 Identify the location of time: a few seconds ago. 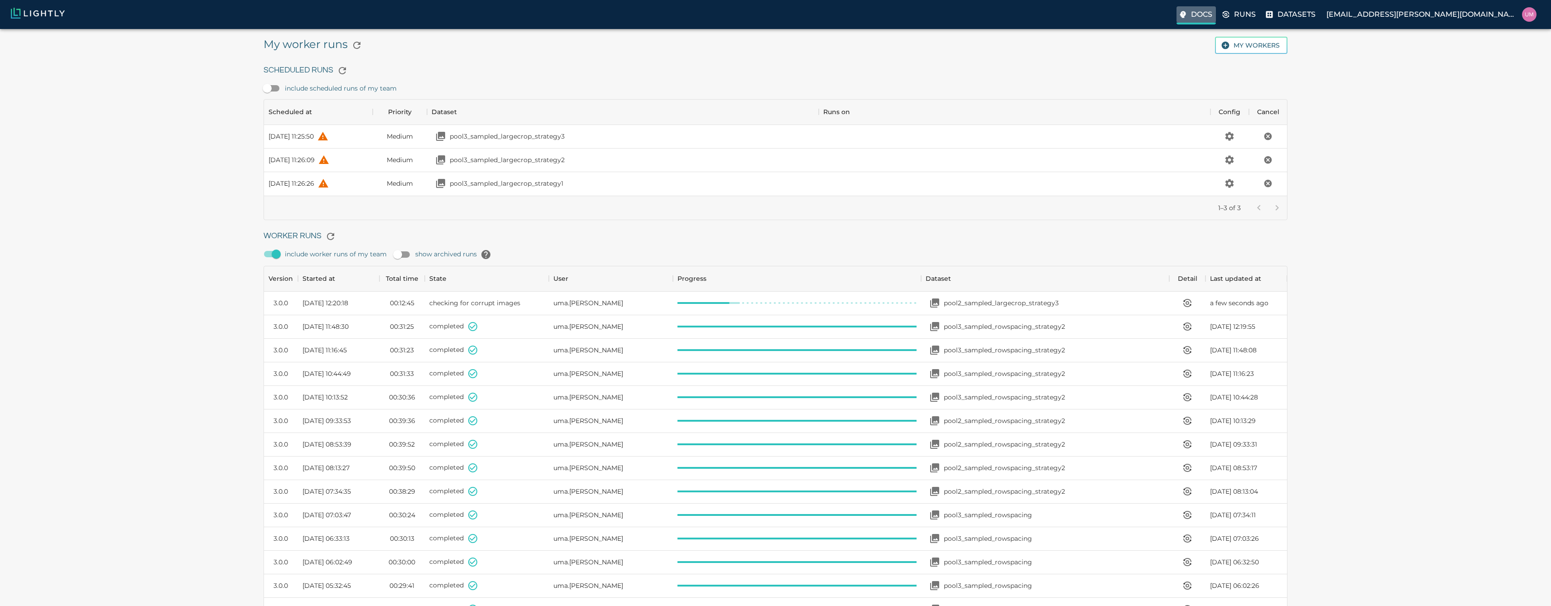
(1239, 303).